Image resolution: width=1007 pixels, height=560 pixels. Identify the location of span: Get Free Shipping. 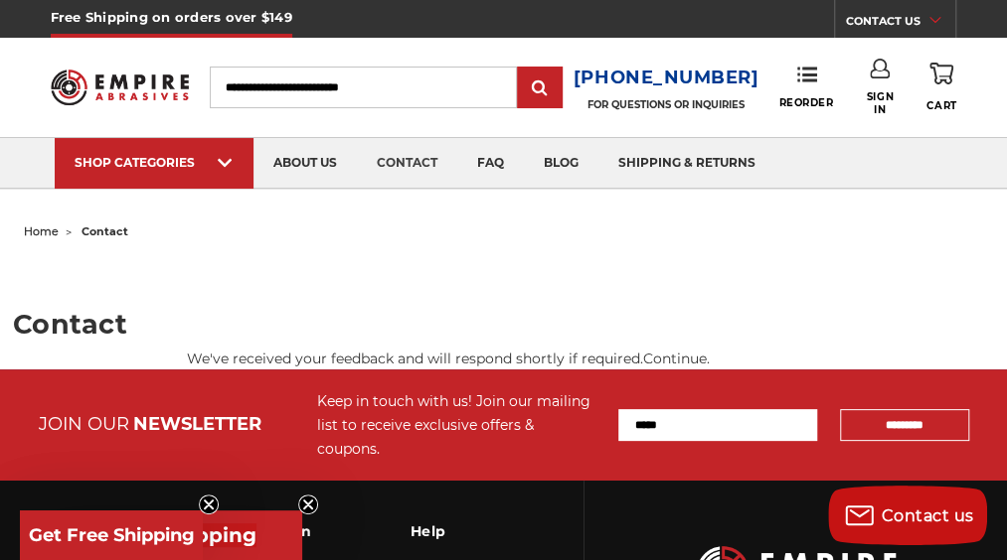
(111, 536).